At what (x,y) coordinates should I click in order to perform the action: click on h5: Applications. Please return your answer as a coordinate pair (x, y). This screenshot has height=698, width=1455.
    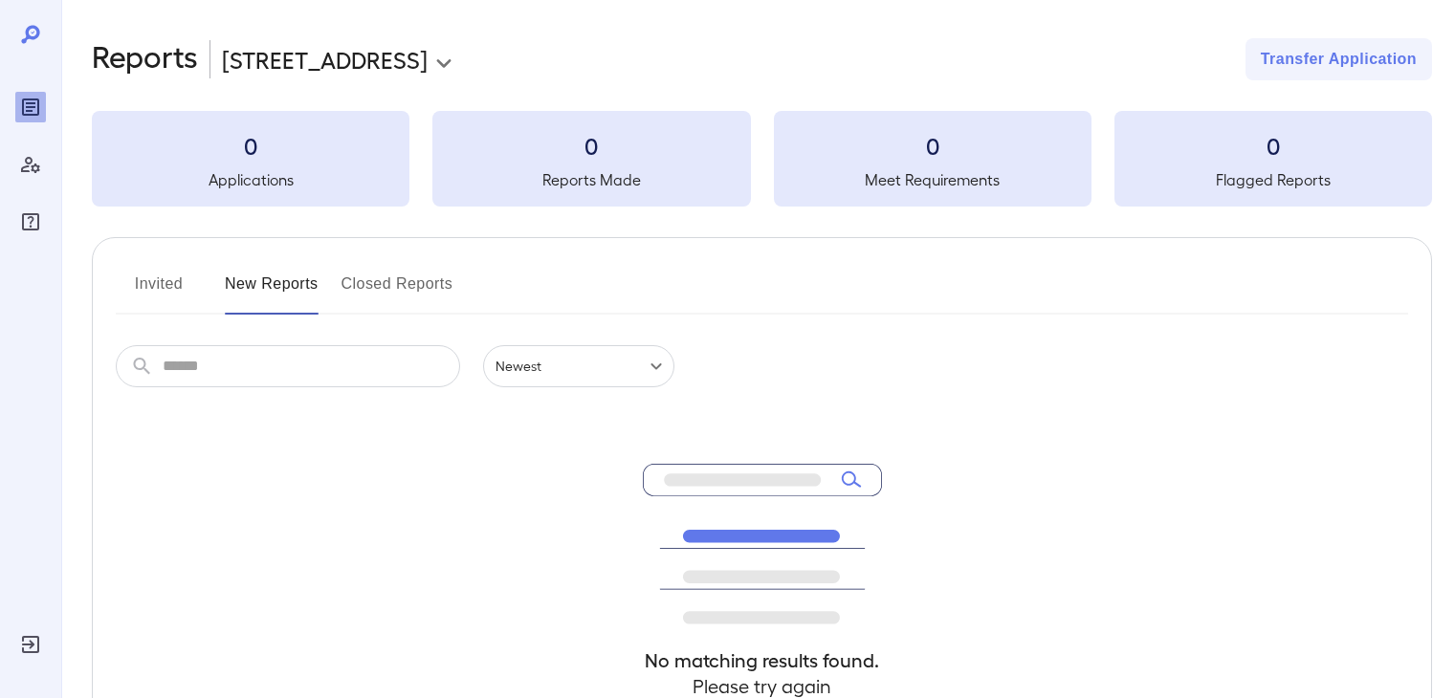
    Looking at the image, I should click on (251, 180).